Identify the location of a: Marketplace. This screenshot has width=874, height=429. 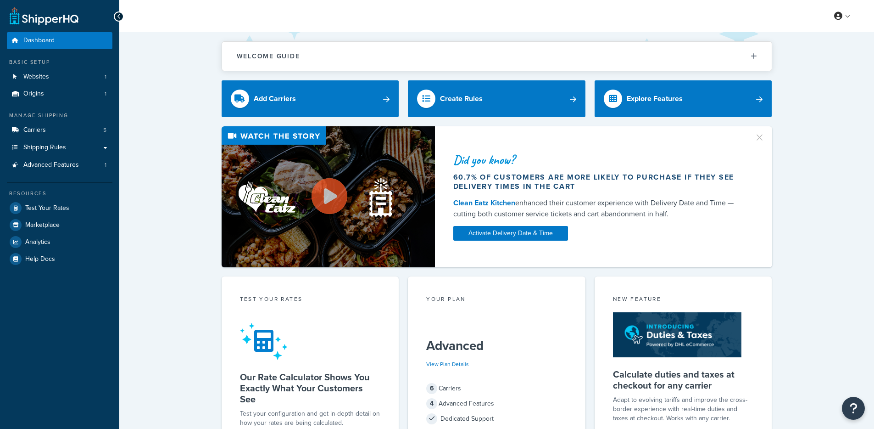
(60, 225).